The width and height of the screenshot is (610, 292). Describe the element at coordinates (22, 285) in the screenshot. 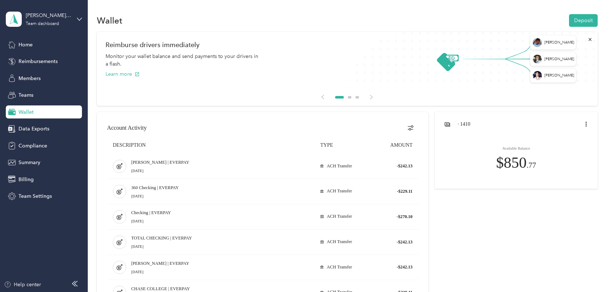

I see `button: Help center` at that location.